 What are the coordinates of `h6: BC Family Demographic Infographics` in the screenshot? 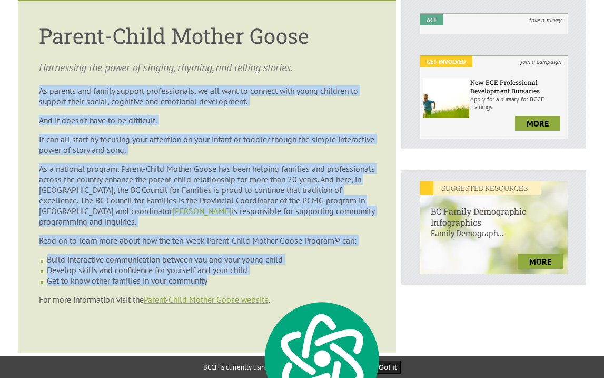 It's located at (494, 211).